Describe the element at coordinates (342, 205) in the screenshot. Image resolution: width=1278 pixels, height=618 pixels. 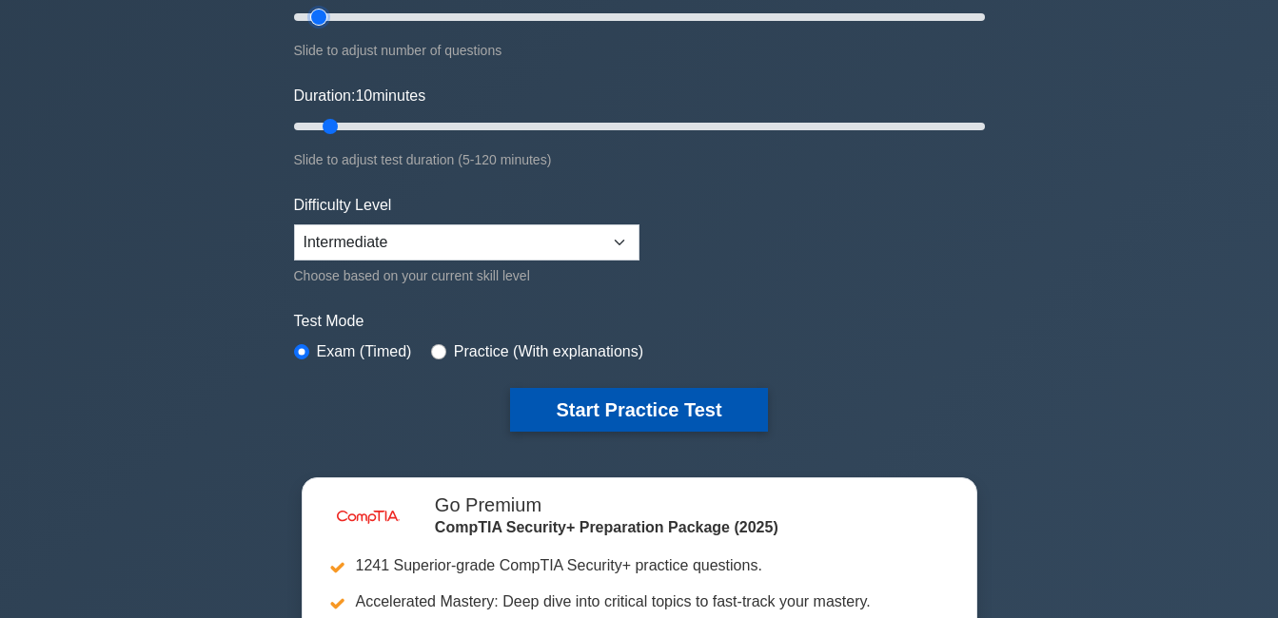
I see `label: Difficulty Level` at that location.